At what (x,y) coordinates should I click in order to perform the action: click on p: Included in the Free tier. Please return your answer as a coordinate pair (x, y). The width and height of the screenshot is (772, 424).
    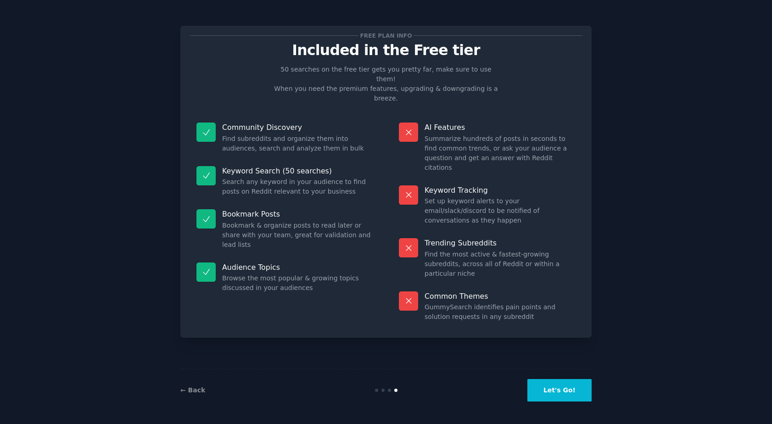
    Looking at the image, I should click on (386, 50).